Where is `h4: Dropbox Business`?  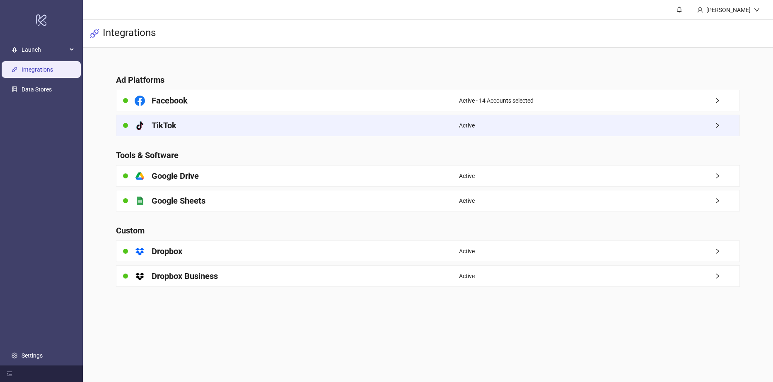 h4: Dropbox Business is located at coordinates (185, 276).